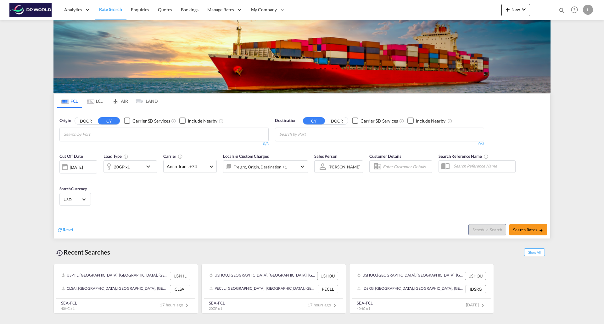 The image size is (604, 324). I want to click on md-icon: icon-plus 400-fg, so click(507, 9).